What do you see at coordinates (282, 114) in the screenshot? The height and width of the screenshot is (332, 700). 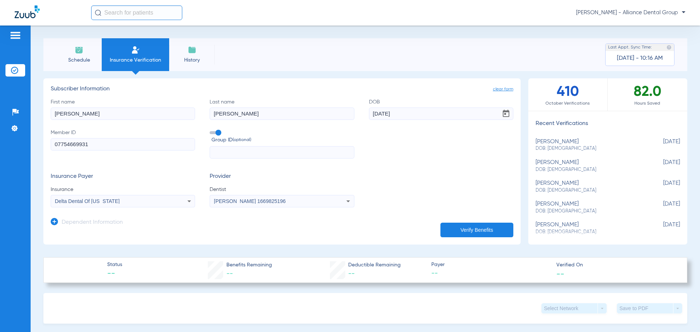 I see `input: Last name` at bounding box center [282, 114].